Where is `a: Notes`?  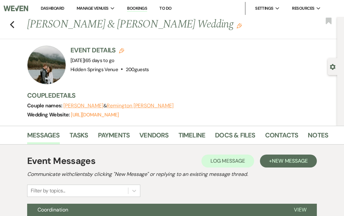 a: Notes is located at coordinates (318, 137).